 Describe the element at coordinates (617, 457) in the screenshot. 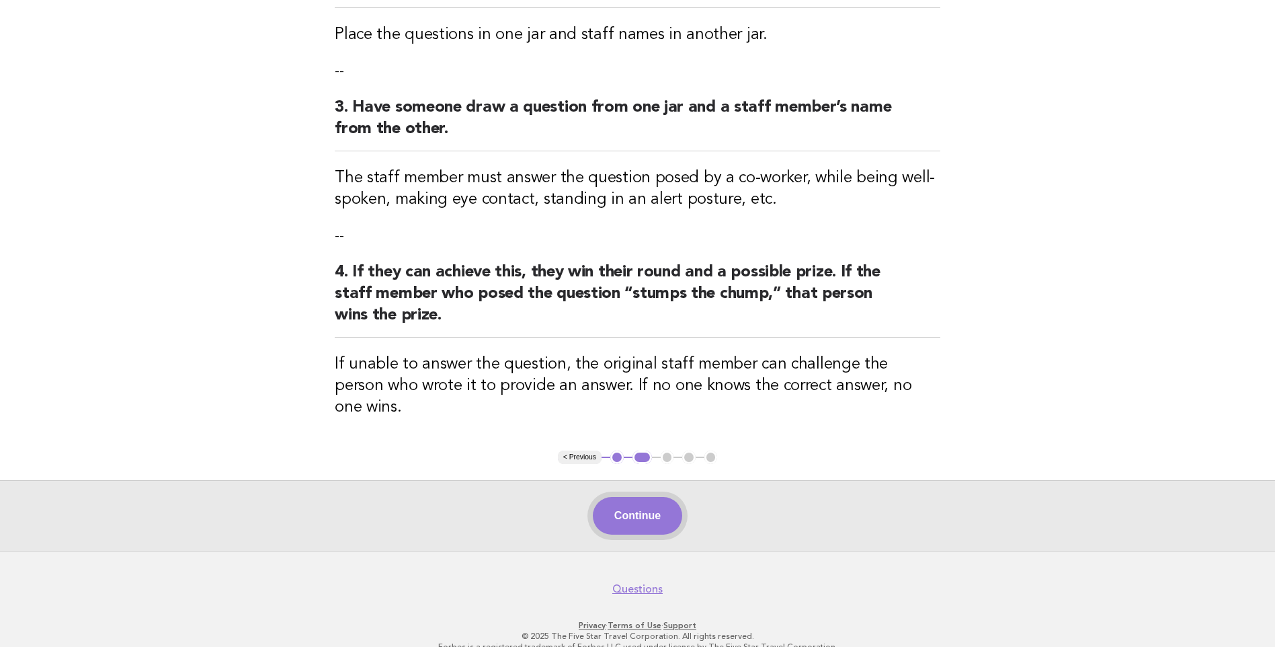

I see `button: 1` at that location.